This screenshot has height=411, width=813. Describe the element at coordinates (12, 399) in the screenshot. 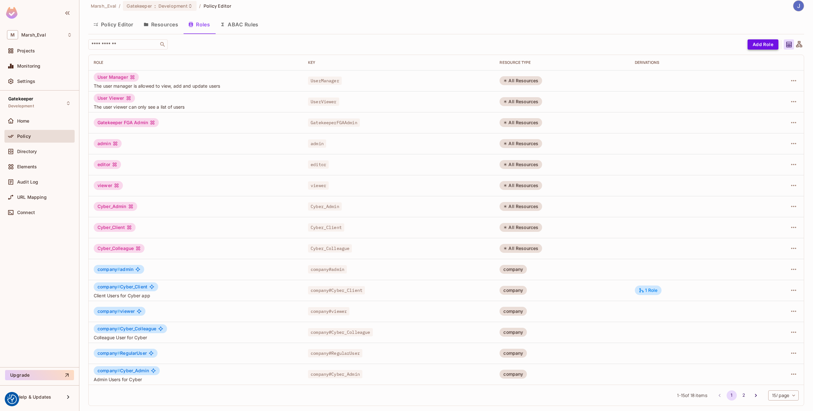

I see `button: Consent Preferences` at that location.